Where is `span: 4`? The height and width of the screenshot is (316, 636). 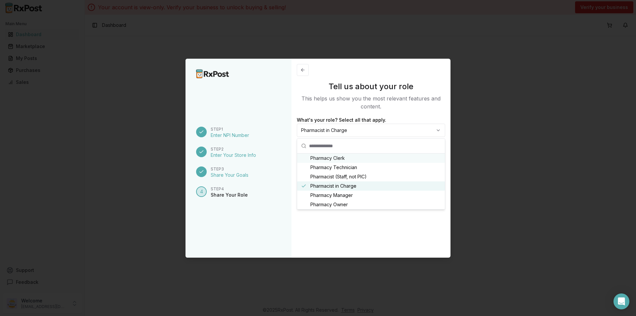
span: 4 is located at coordinates (201, 191).